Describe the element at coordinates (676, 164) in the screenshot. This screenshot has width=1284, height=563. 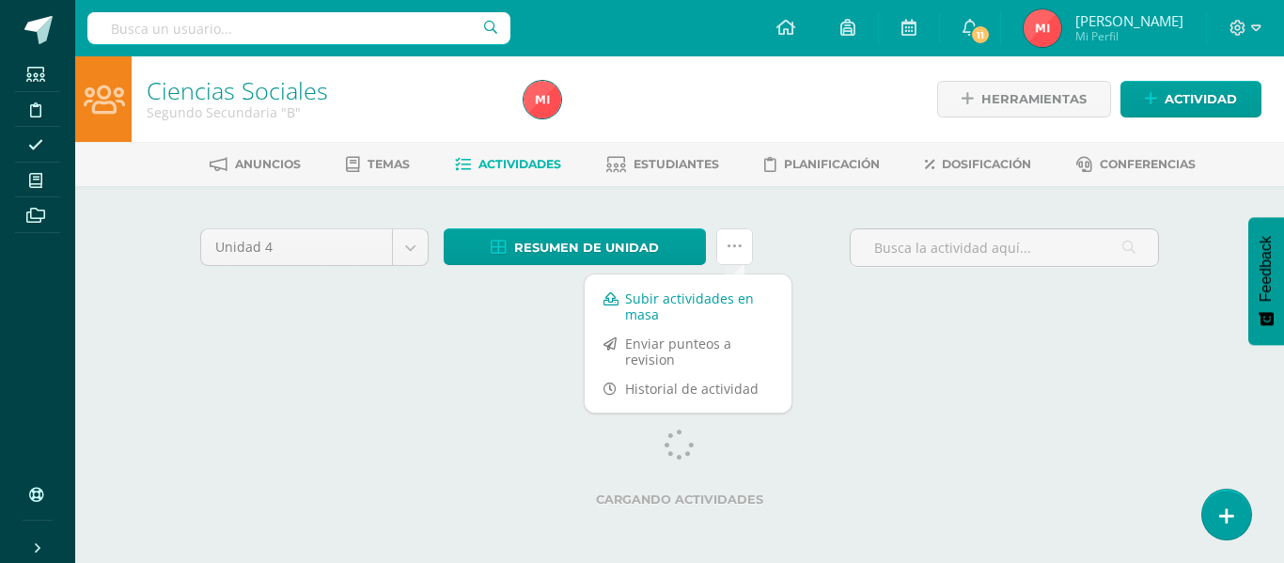
I see `span: Estudiantes` at that location.